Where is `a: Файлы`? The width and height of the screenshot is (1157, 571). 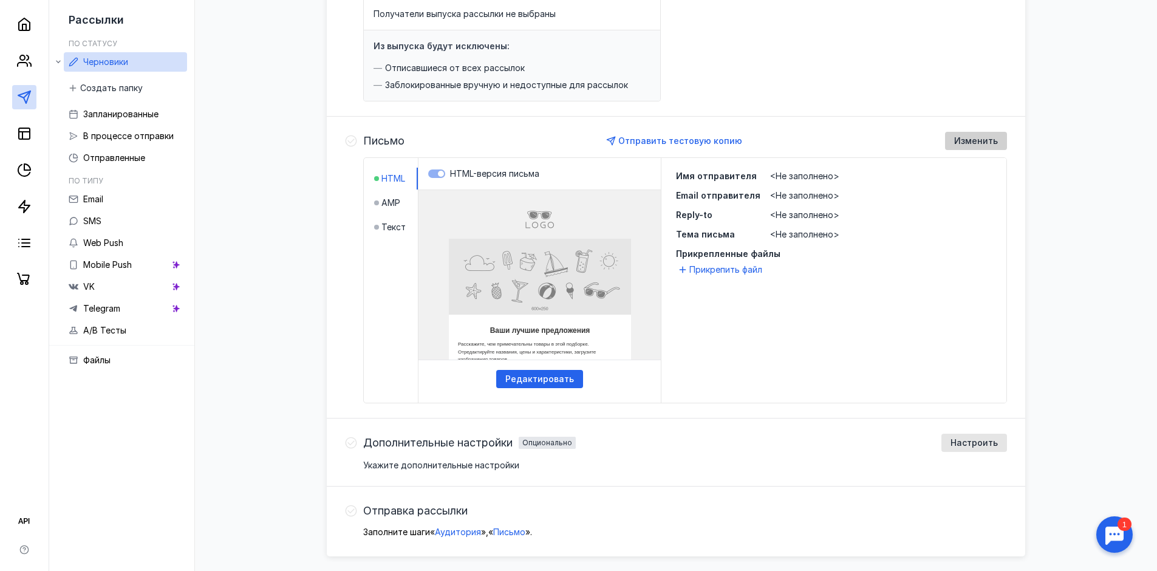
a: Файлы is located at coordinates (125, 360).